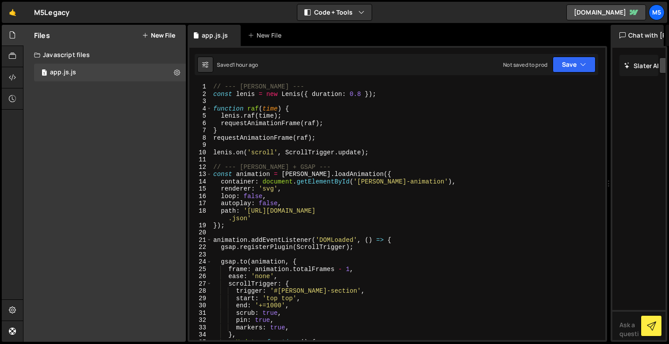 This screenshot has height=344, width=669. Describe the element at coordinates (201, 284) in the screenshot. I see `div: 27` at that location.